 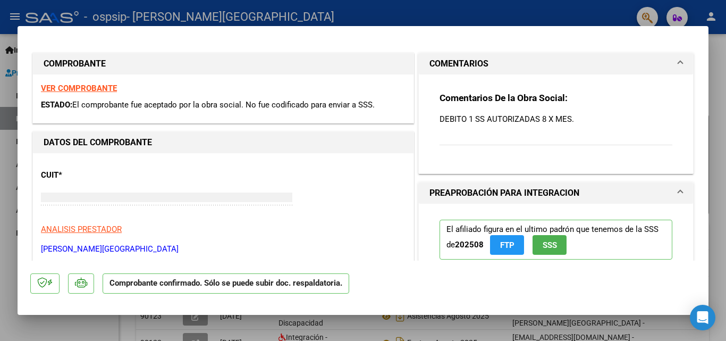 I want to click on strong: COMPROBANTE, so click(x=74, y=63).